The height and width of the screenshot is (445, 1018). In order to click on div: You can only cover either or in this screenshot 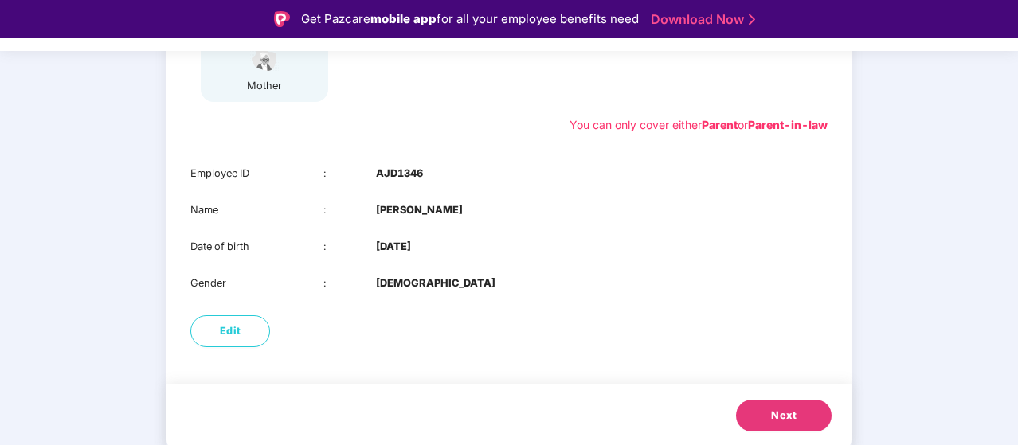, I will do `click(698, 125)`.